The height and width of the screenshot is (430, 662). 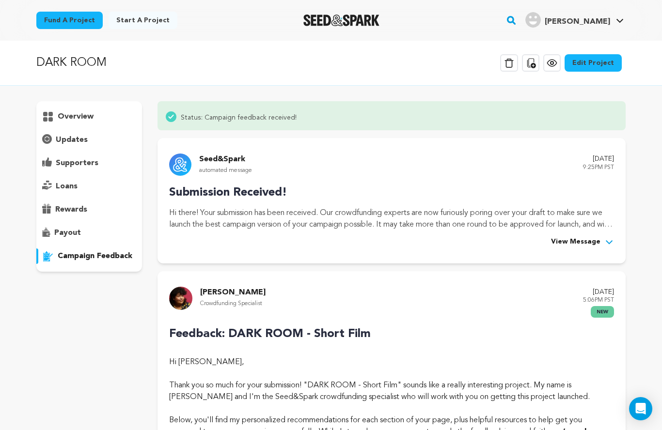 I want to click on p: 9:25PM PST, so click(x=599, y=168).